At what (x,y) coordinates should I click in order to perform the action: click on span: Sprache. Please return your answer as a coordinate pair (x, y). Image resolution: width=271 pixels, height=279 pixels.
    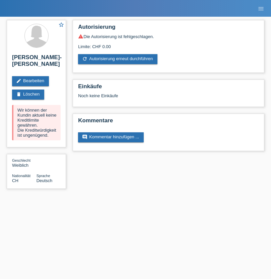
    Looking at the image, I should click on (43, 176).